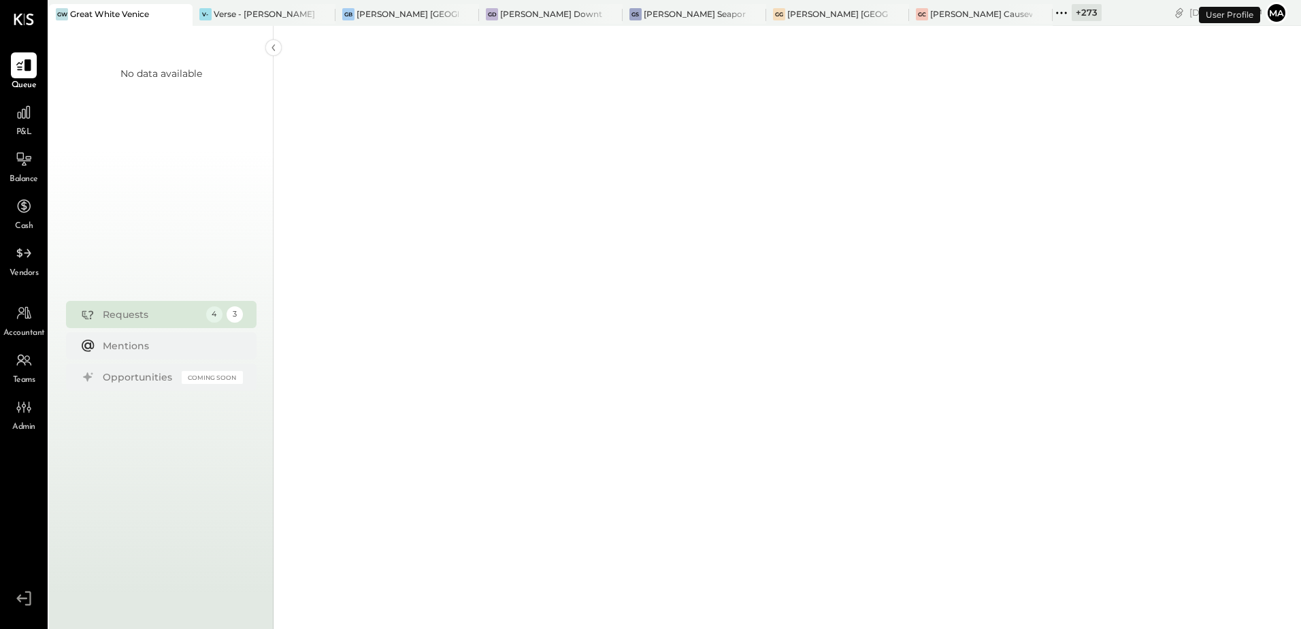  What do you see at coordinates (1179, 12) in the screenshot?
I see `div: copy link` at bounding box center [1179, 12].